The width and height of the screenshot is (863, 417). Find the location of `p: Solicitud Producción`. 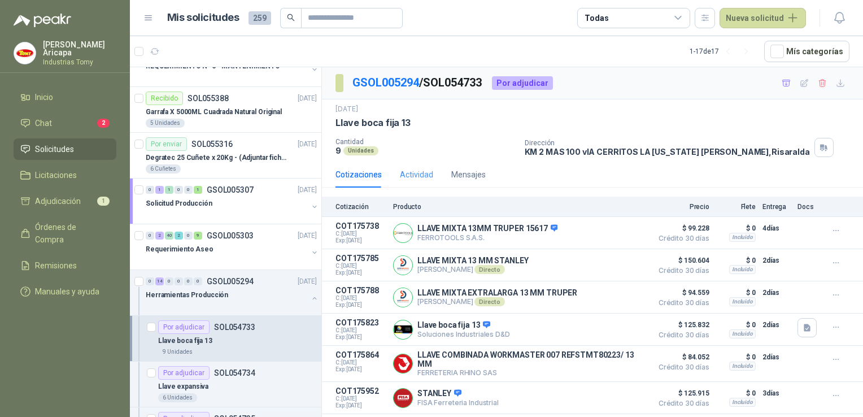

p: Solicitud Producción is located at coordinates (179, 203).